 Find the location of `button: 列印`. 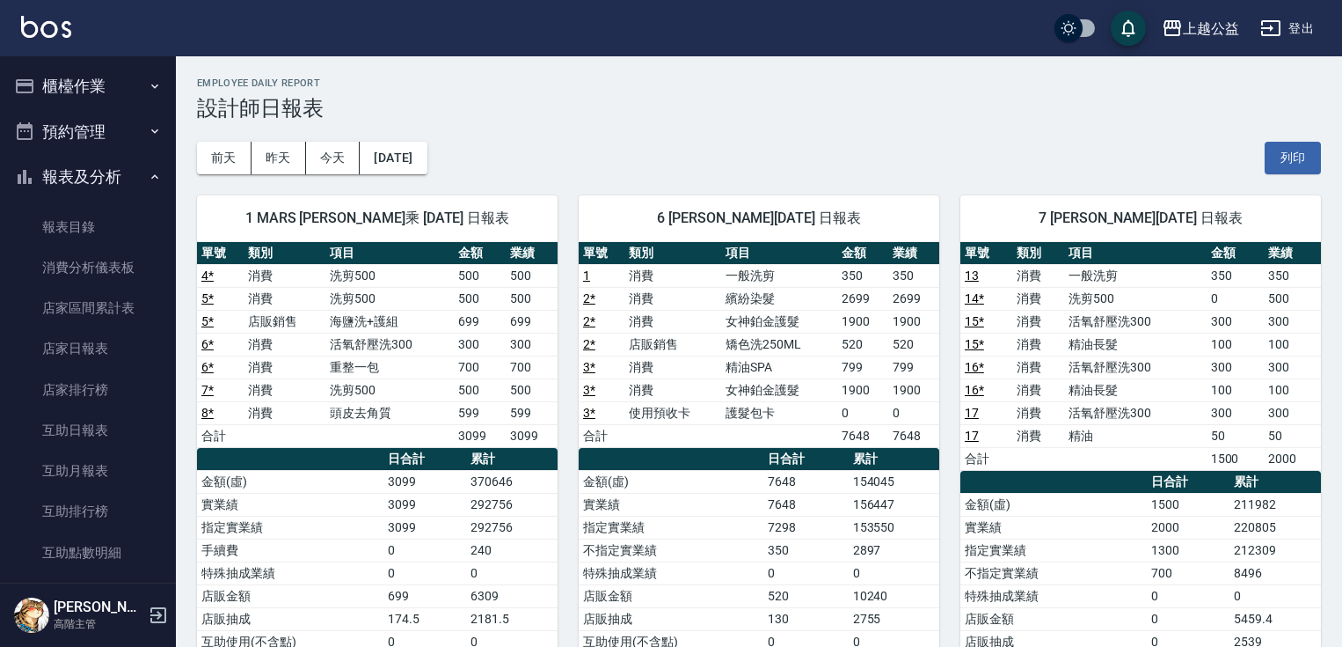

button: 列印 is located at coordinates (1293, 157).